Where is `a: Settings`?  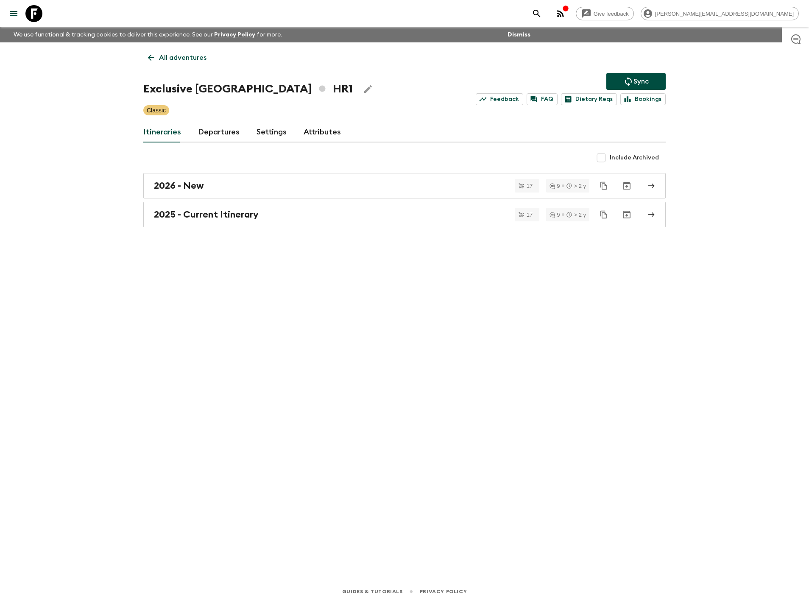 a: Settings is located at coordinates (271, 132).